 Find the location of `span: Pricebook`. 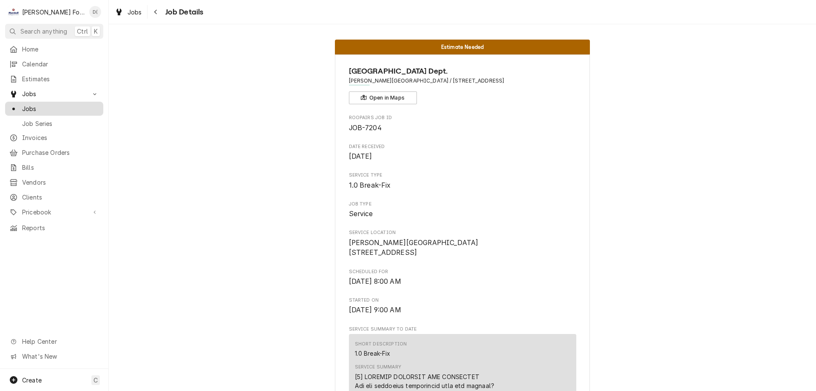

span: Pricebook is located at coordinates (54, 212).